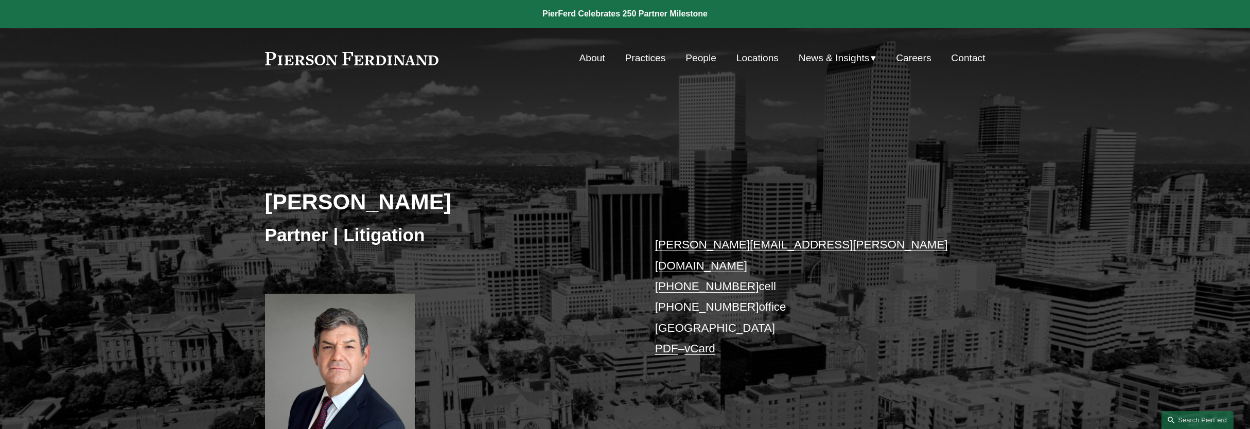  What do you see at coordinates (968, 58) in the screenshot?
I see `a: Contact` at bounding box center [968, 58].